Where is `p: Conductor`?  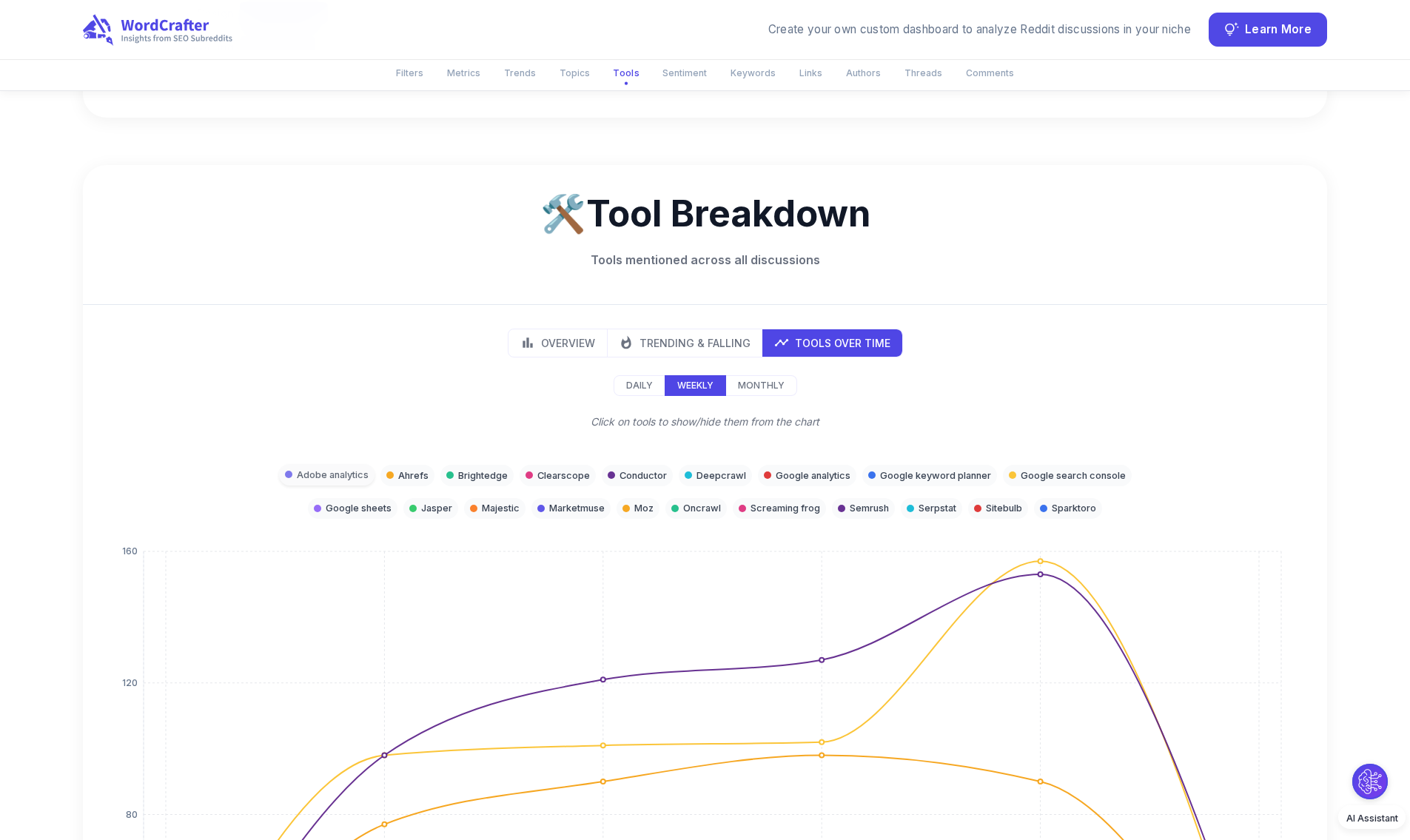
p: Conductor is located at coordinates (644, 475).